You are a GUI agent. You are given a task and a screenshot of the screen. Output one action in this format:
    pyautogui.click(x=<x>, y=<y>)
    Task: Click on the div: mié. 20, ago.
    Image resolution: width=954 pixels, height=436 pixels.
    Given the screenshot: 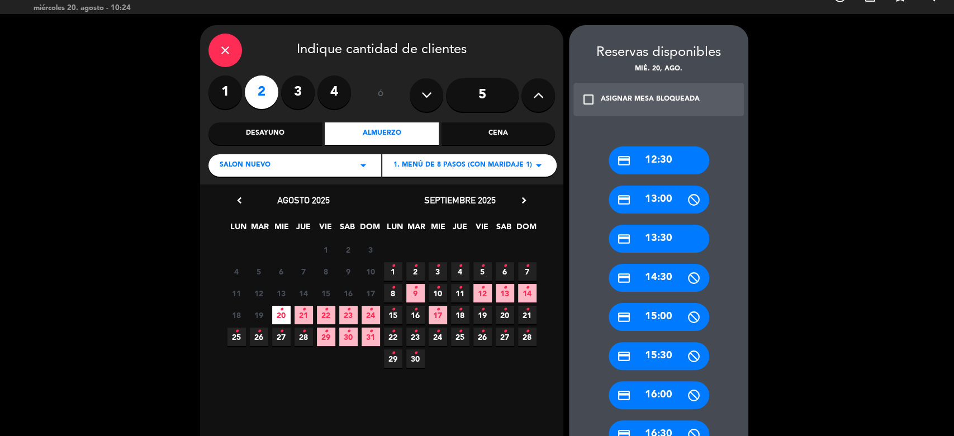 What is the action you would take?
    pyautogui.click(x=658, y=69)
    